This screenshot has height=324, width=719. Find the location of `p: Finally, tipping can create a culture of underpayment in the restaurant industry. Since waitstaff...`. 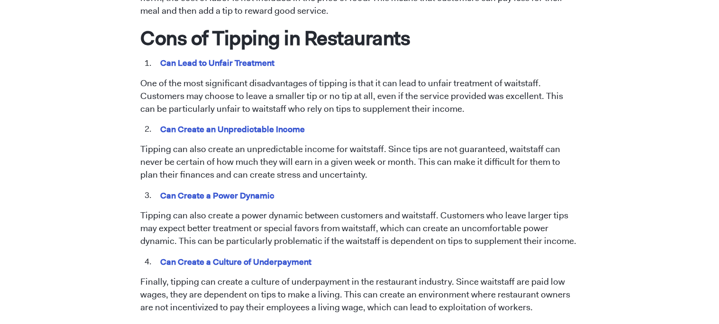

p: Finally, tipping can create a culture of underpayment in the restaurant industry. Since waitstaff... is located at coordinates (360, 295).